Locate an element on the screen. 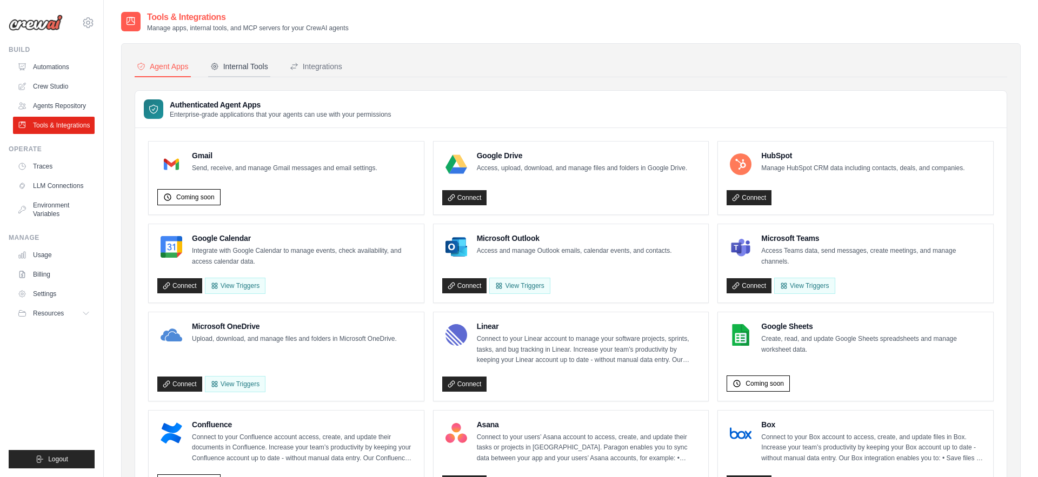 This screenshot has width=1038, height=477. button: Internal Tools is located at coordinates (239, 67).